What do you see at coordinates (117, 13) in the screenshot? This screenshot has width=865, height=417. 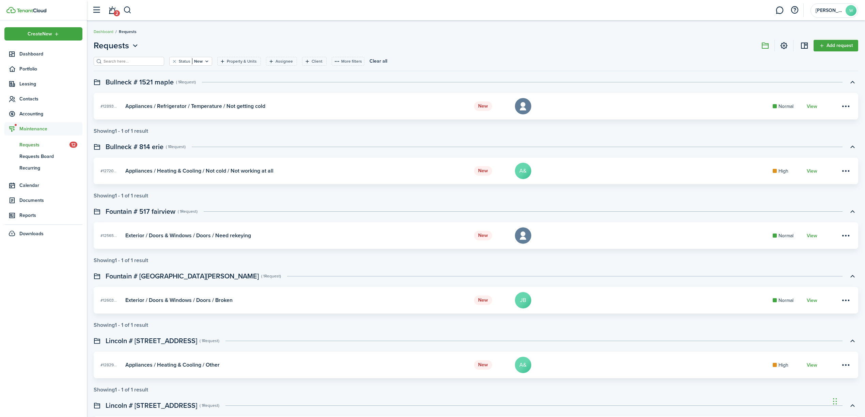 I see `span: 2` at bounding box center [117, 13].